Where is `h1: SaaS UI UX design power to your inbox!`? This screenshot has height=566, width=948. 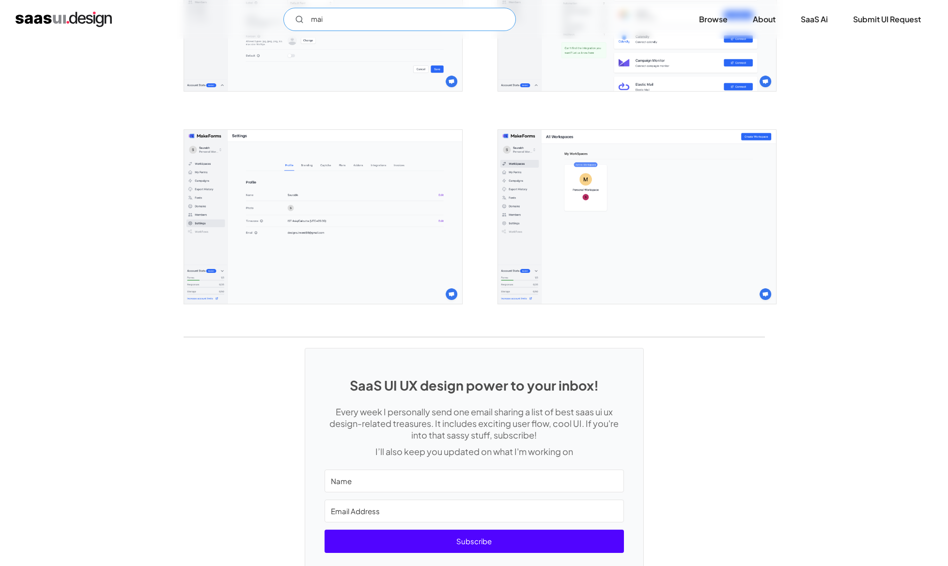
h1: SaaS UI UX design power to your inbox! is located at coordinates (474, 385).